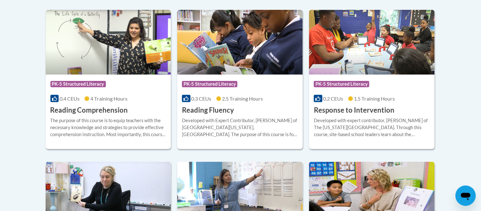 The width and height of the screenshot is (481, 211). What do you see at coordinates (70, 98) in the screenshot?
I see `span: 0.4 CEUs` at bounding box center [70, 98].